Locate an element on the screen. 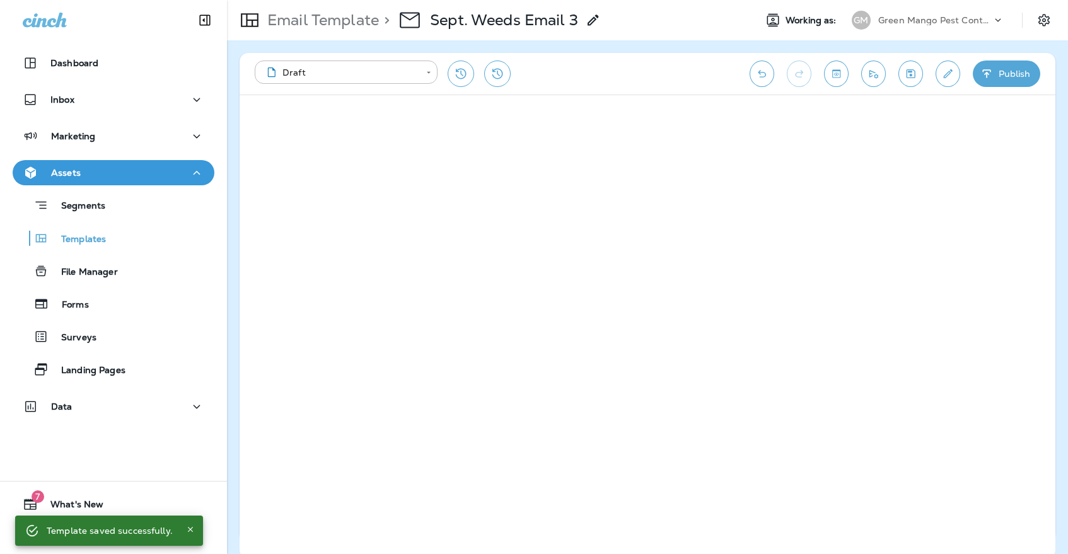  p: Green Mango Pest Control is located at coordinates (935, 20).